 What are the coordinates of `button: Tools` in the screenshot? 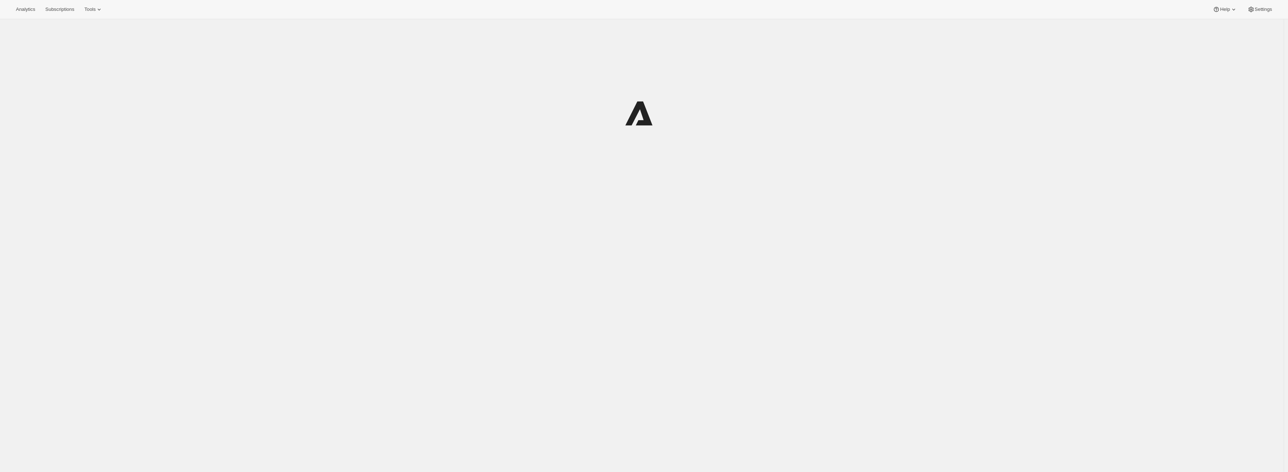 It's located at (93, 9).